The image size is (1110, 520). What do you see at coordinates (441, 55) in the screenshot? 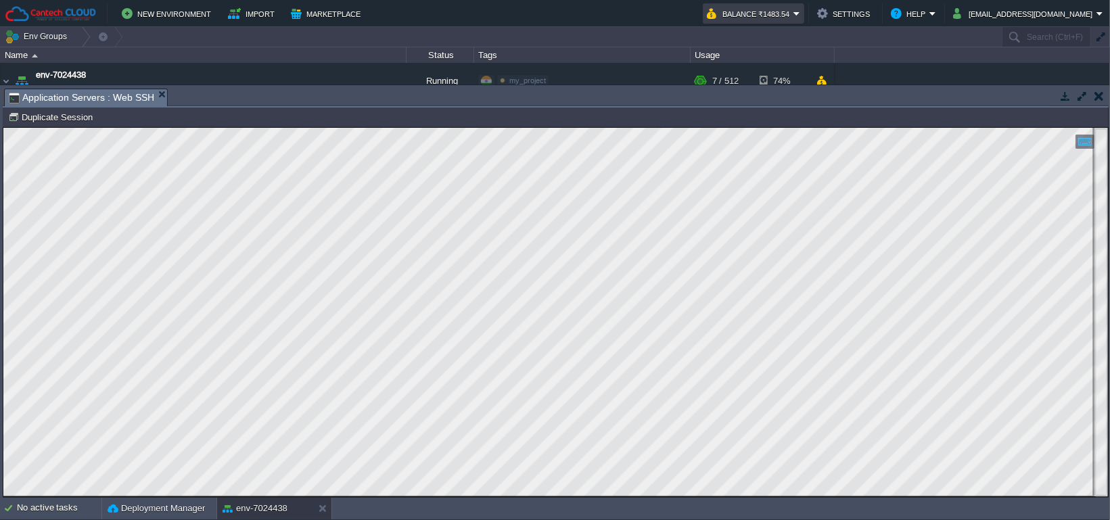
I see `div: Status` at bounding box center [441, 55].